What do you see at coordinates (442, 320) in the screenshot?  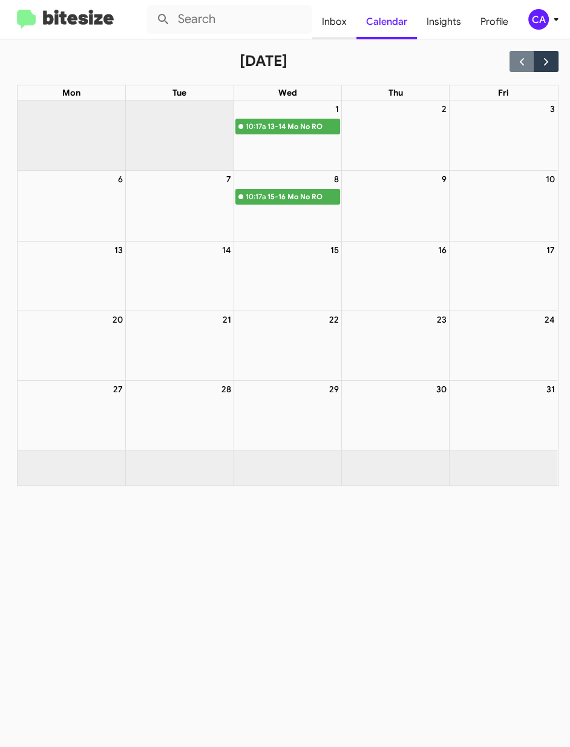 I see `a: October 23, 2025` at bounding box center [442, 320].